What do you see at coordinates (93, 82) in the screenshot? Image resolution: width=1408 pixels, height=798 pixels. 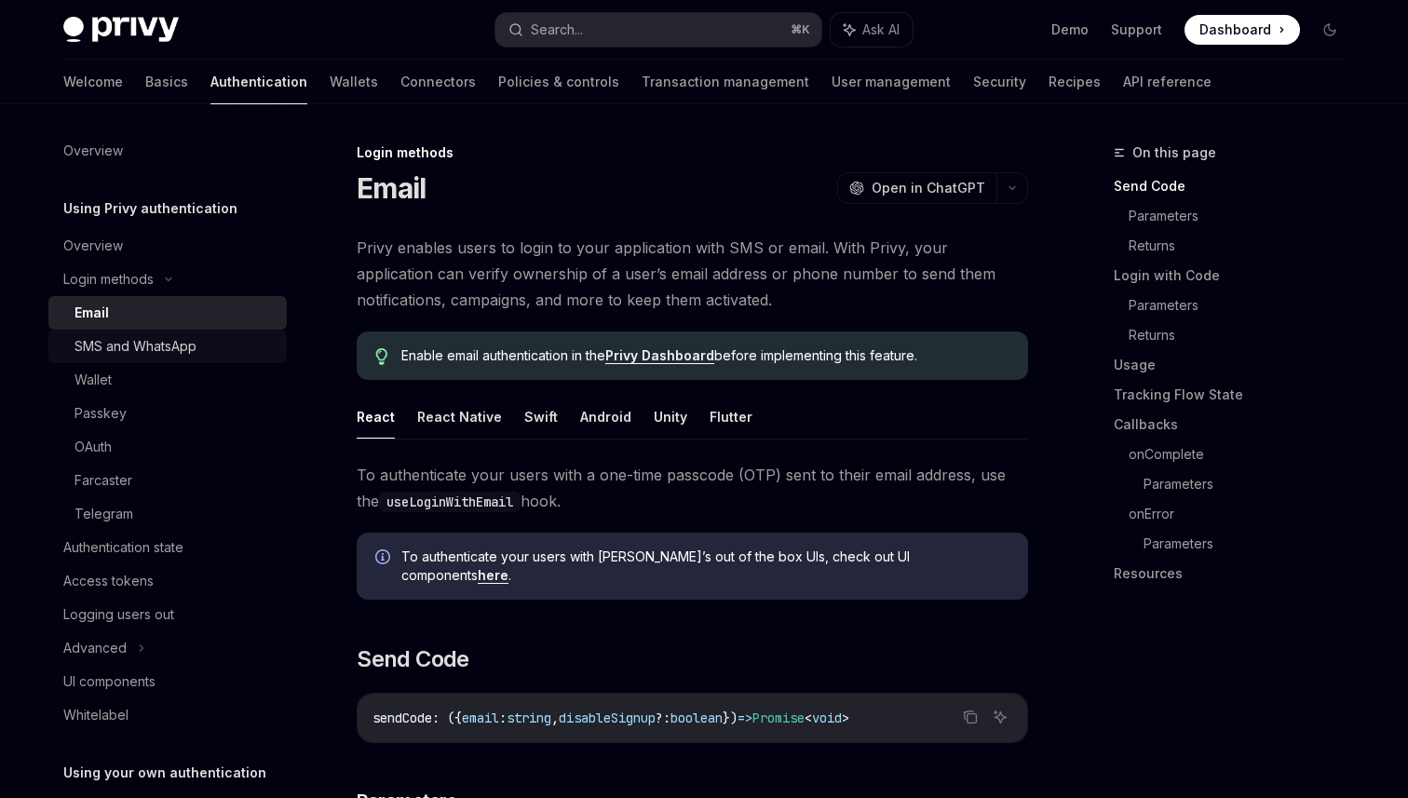 I see `a: Welcome` at bounding box center [93, 82].